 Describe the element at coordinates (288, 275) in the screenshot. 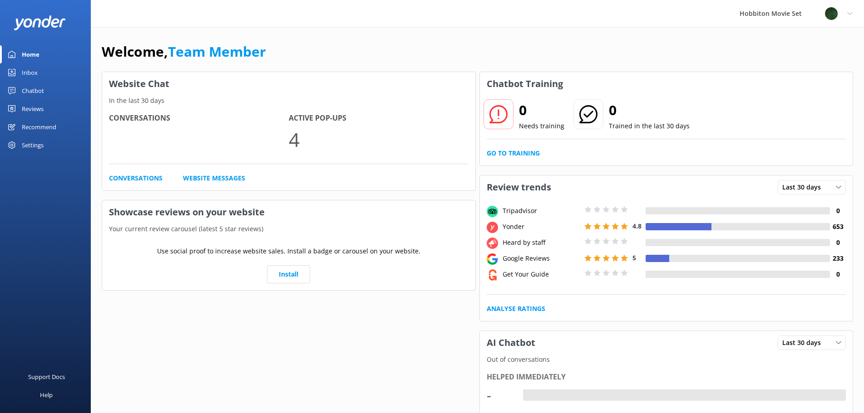

I see `a: Install` at that location.